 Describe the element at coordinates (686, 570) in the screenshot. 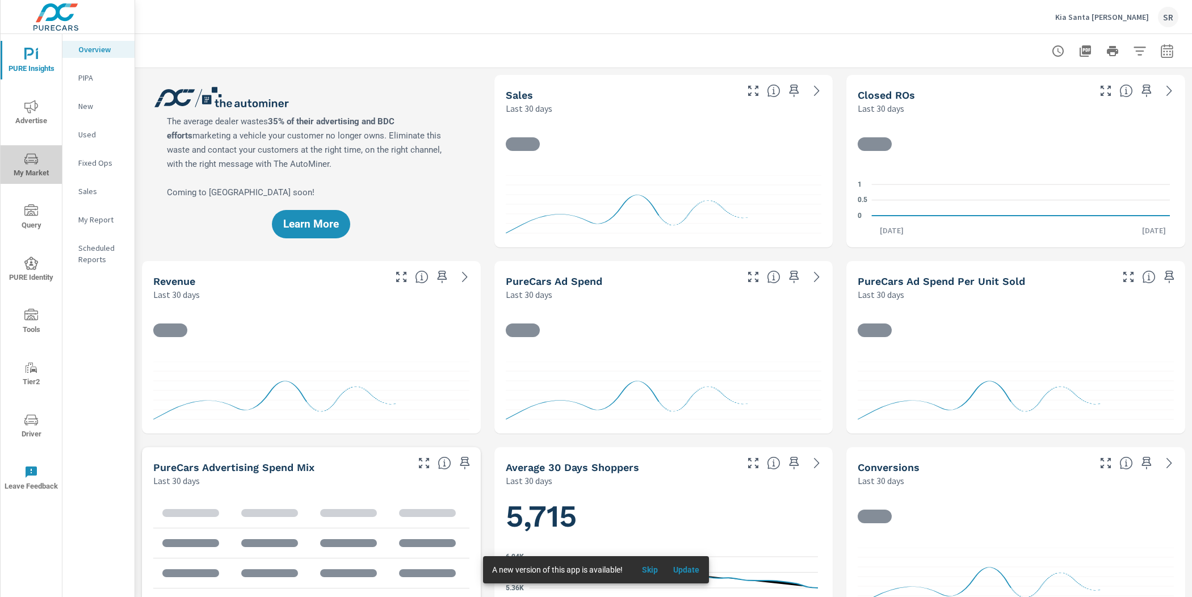

I see `span: Update` at that location.